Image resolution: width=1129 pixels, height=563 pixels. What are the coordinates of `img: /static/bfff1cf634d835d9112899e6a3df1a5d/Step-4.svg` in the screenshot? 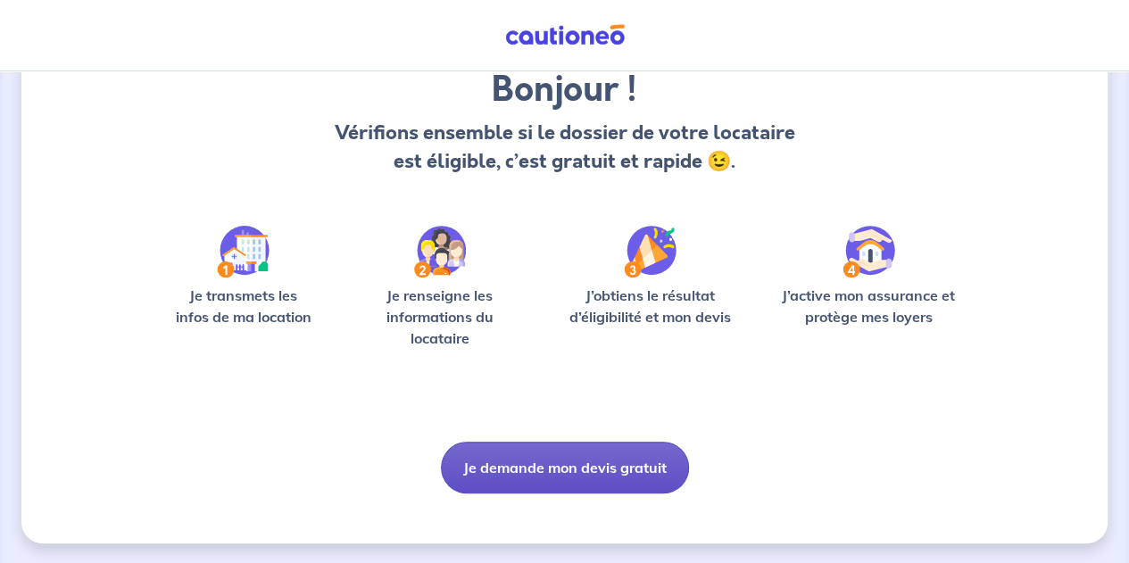 It's located at (868, 252).